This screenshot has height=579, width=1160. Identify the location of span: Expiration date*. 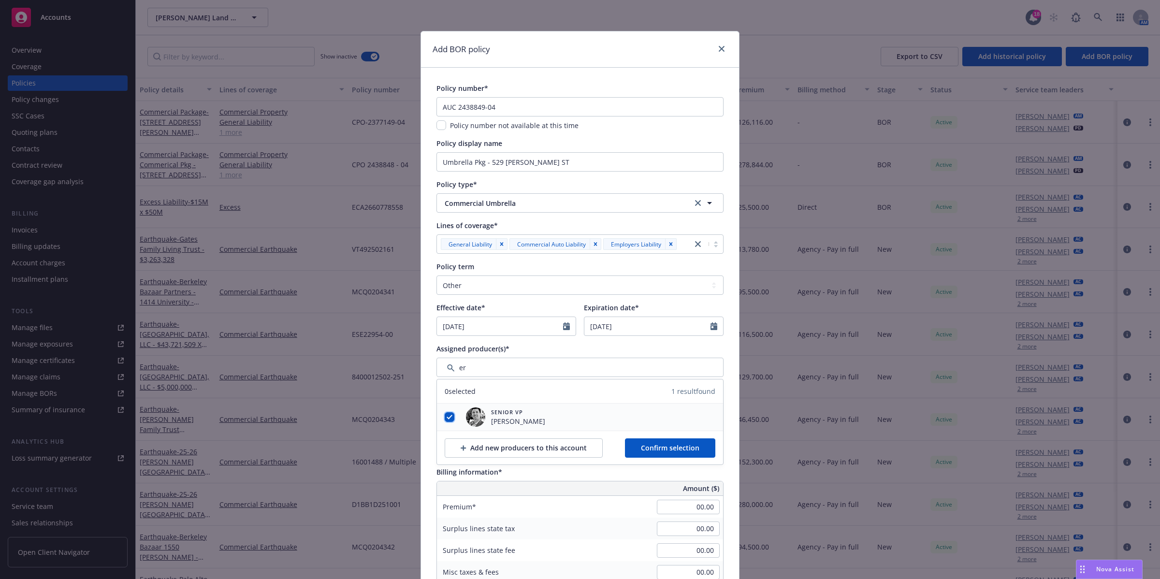
(612, 307).